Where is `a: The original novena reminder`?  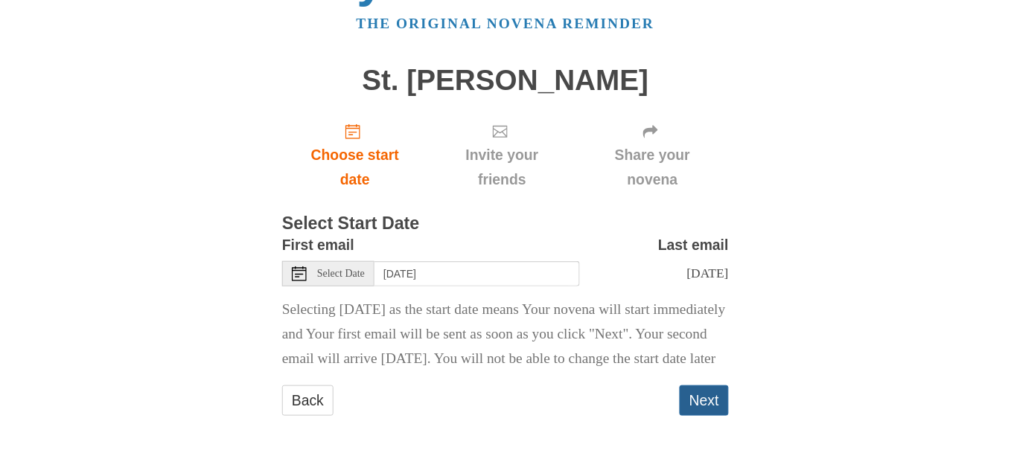
a: The original novena reminder is located at coordinates (506, 23).